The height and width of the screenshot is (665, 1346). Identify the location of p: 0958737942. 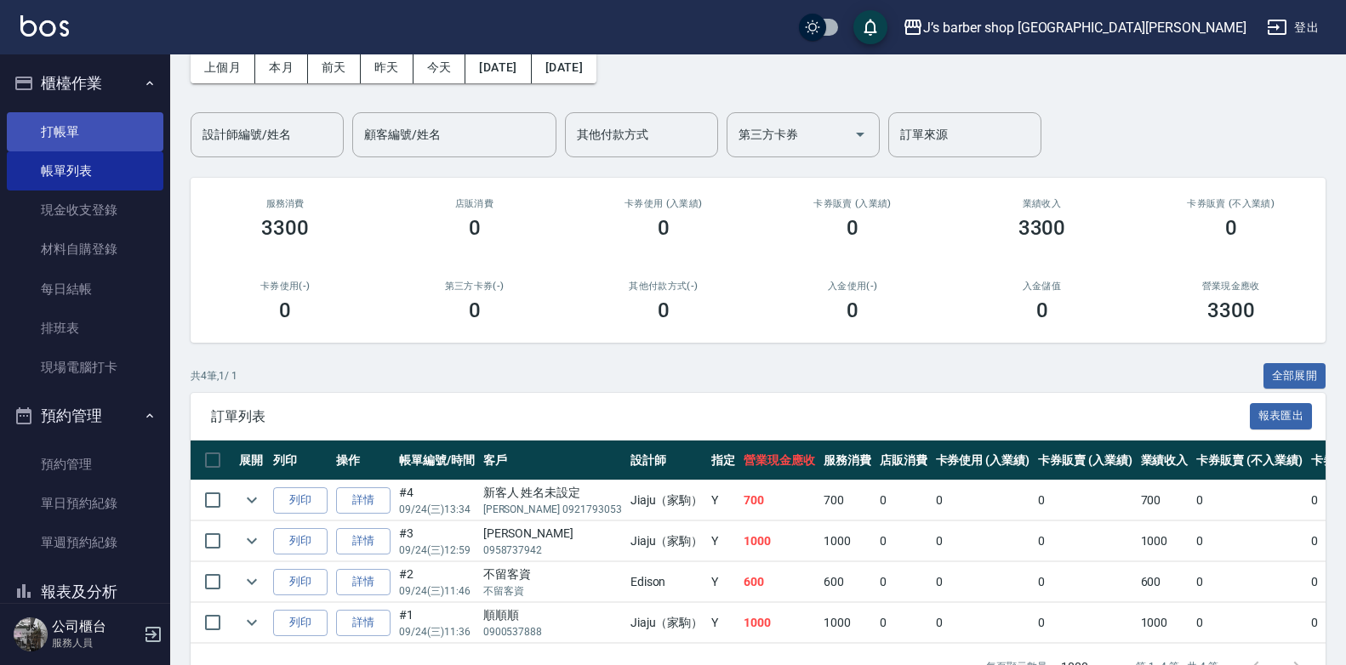
(552, 550).